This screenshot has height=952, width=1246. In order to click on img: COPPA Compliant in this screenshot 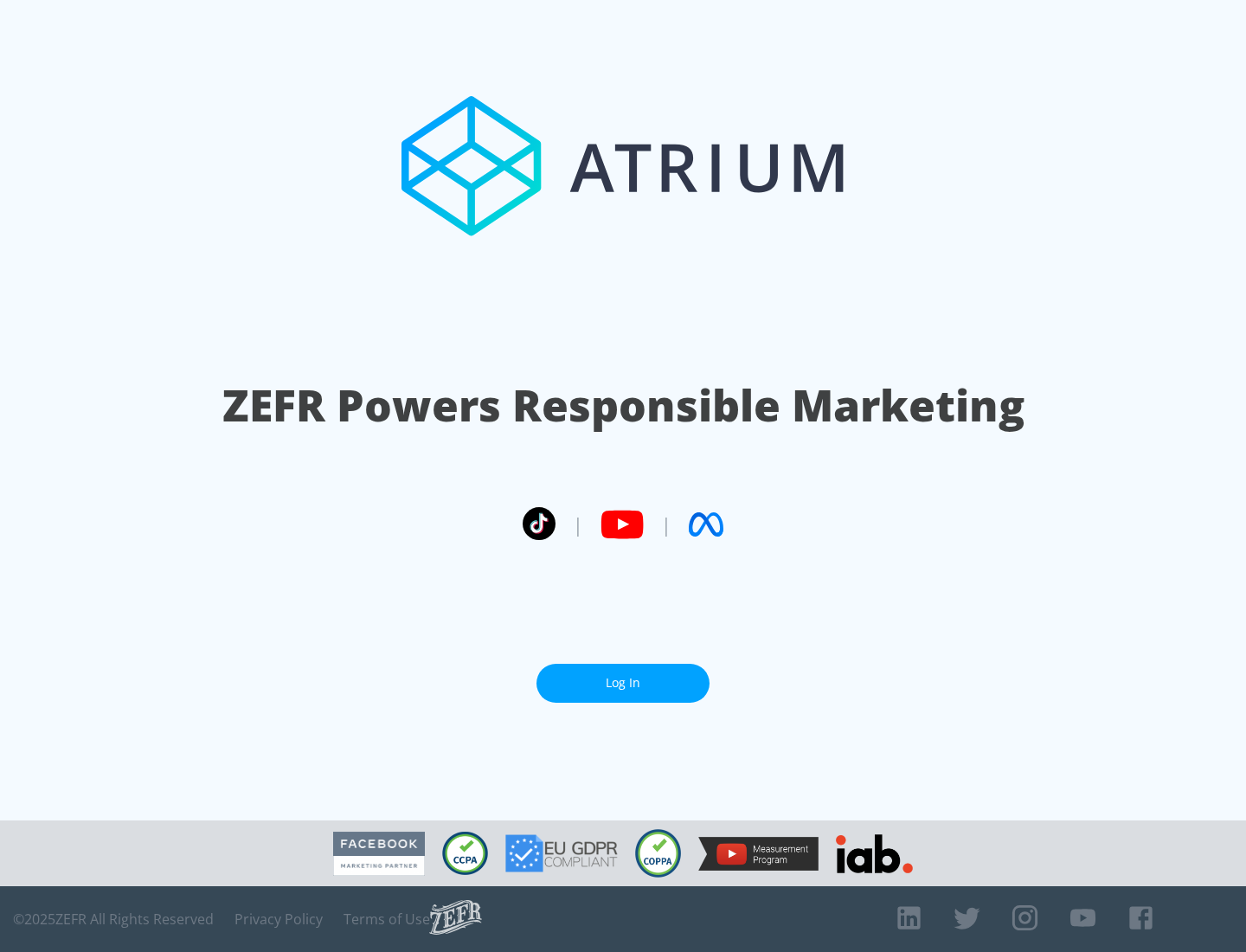, I will do `click(658, 853)`.